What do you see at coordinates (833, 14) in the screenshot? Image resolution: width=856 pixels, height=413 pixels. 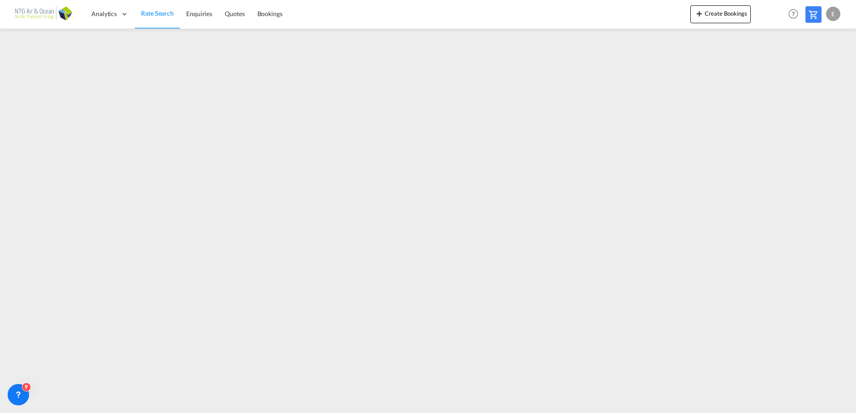 I see `div: E` at bounding box center [833, 14].